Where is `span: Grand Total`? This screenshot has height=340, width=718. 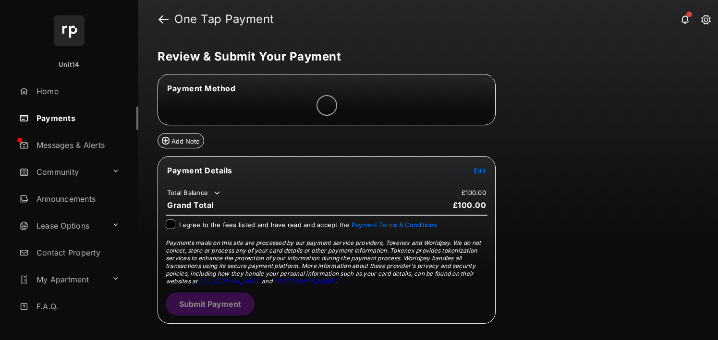
span: Grand Total is located at coordinates (190, 205).